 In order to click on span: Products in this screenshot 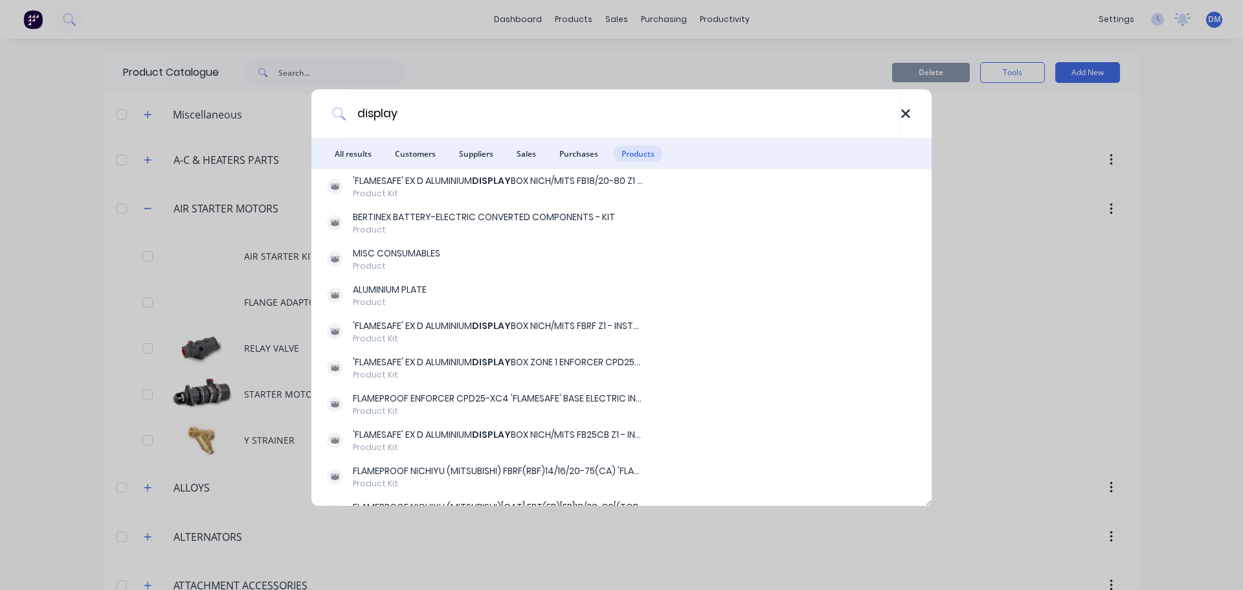, I will do `click(638, 153)`.